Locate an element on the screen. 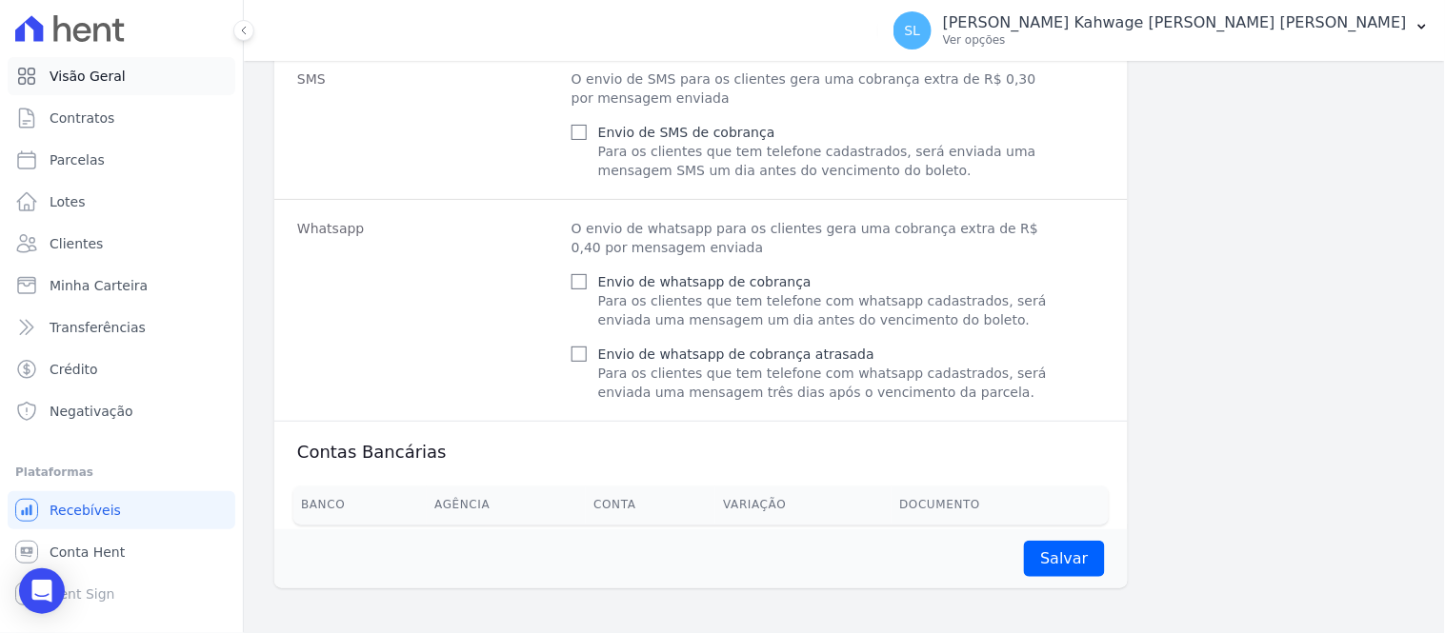 The image size is (1445, 633). a: Negativação is located at coordinates (121, 411).